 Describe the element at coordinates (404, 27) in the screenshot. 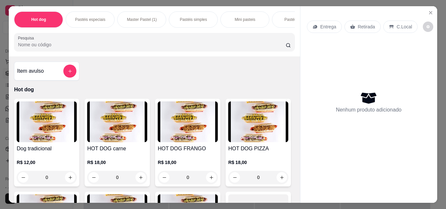

I see `p: C.Local` at that location.